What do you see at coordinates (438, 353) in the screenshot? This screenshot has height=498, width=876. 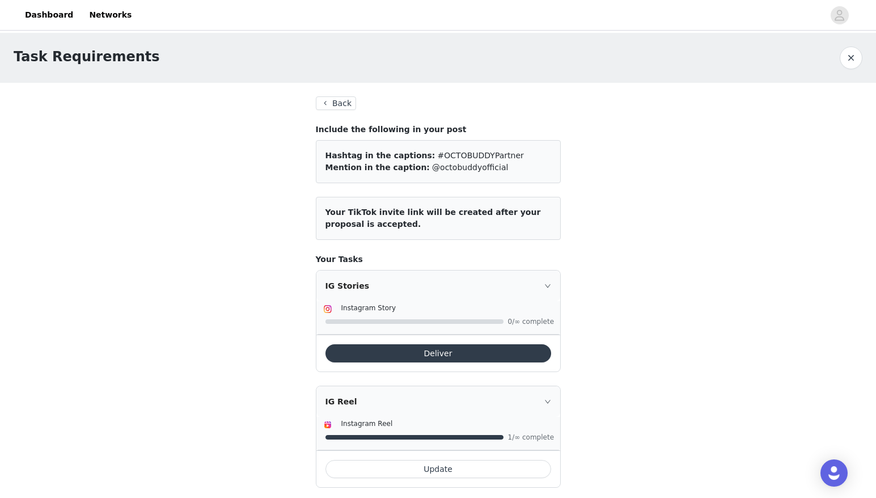 I see `button: Deliver` at bounding box center [438, 353].